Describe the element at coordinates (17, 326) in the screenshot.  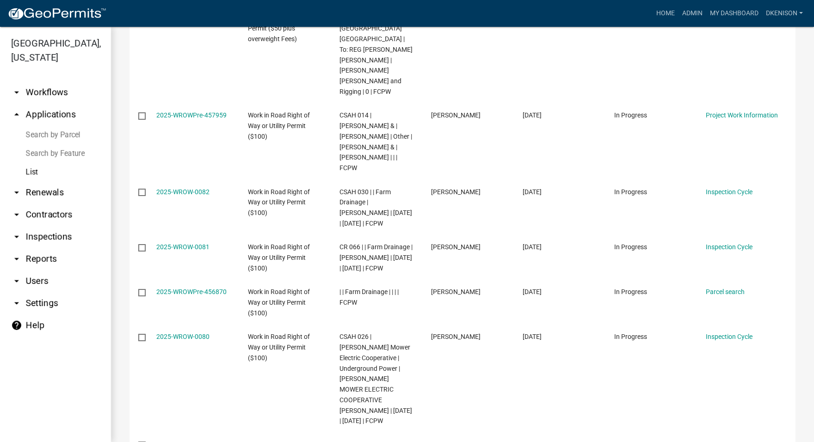
I see `i: help` at that location.